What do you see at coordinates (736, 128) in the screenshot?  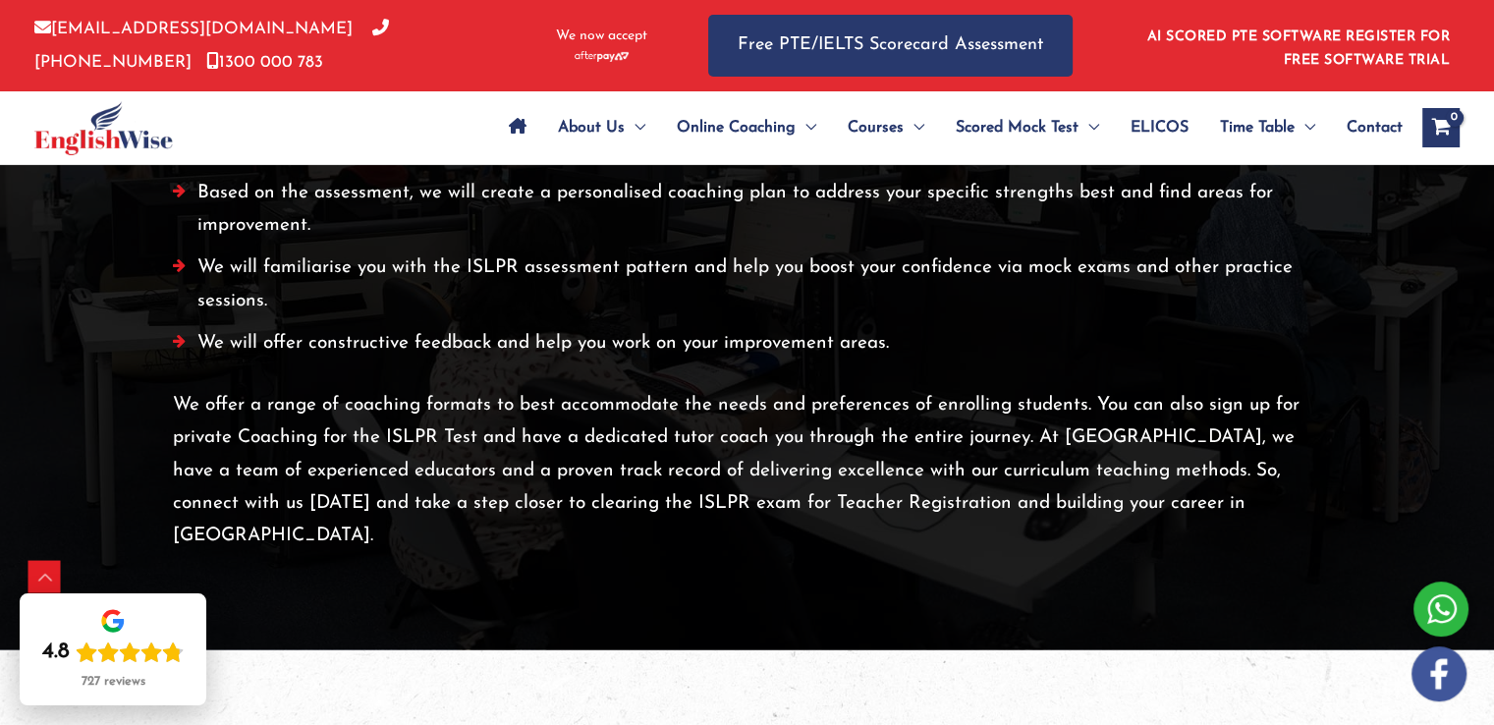 I see `span: Online Coaching` at bounding box center [736, 128].